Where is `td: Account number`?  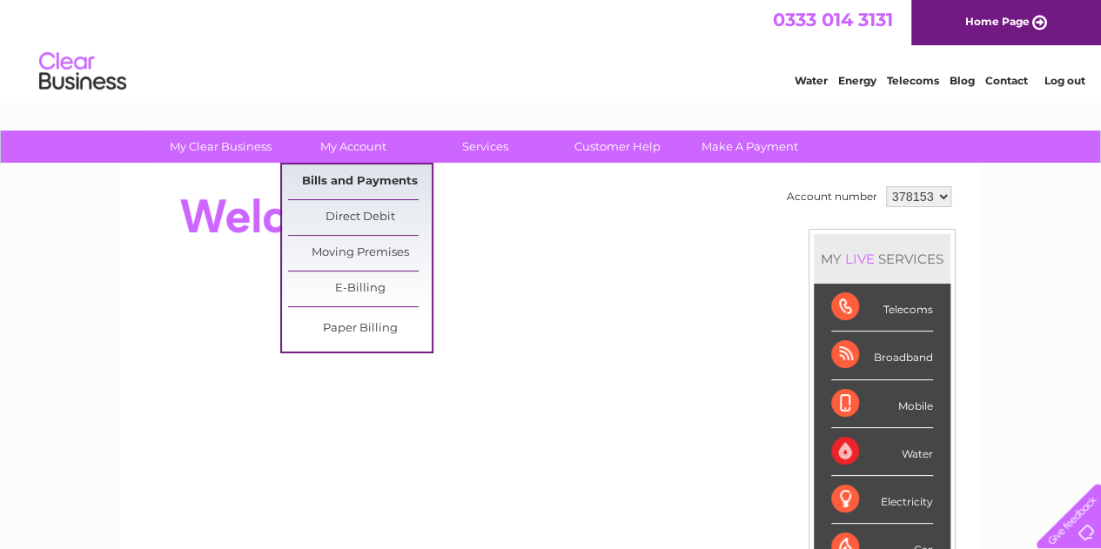 td: Account number is located at coordinates (832, 197).